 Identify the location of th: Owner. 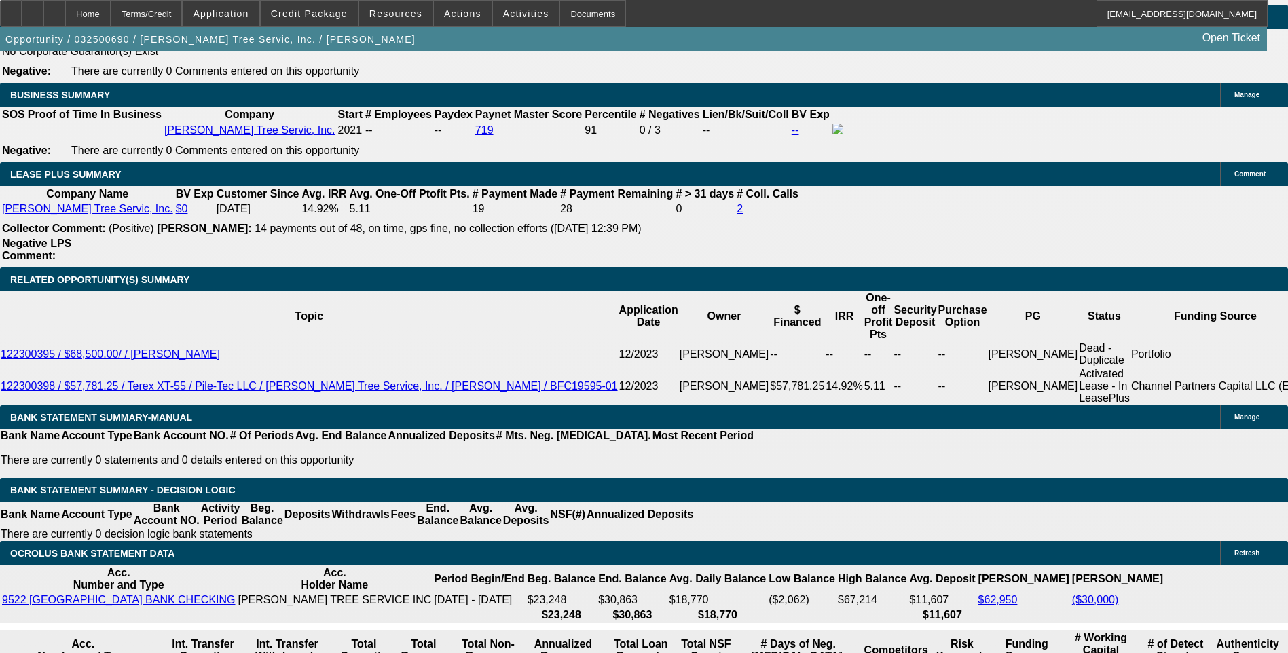
(724, 316).